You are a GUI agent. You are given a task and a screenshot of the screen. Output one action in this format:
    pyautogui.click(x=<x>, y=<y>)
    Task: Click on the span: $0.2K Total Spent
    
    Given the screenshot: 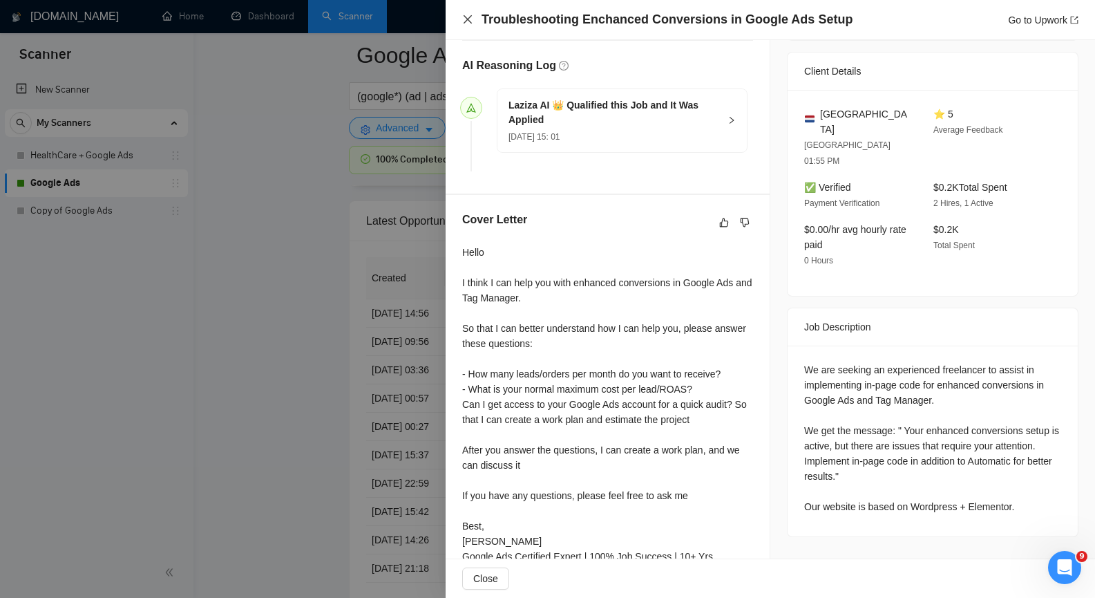 What is the action you would take?
    pyautogui.click(x=970, y=187)
    